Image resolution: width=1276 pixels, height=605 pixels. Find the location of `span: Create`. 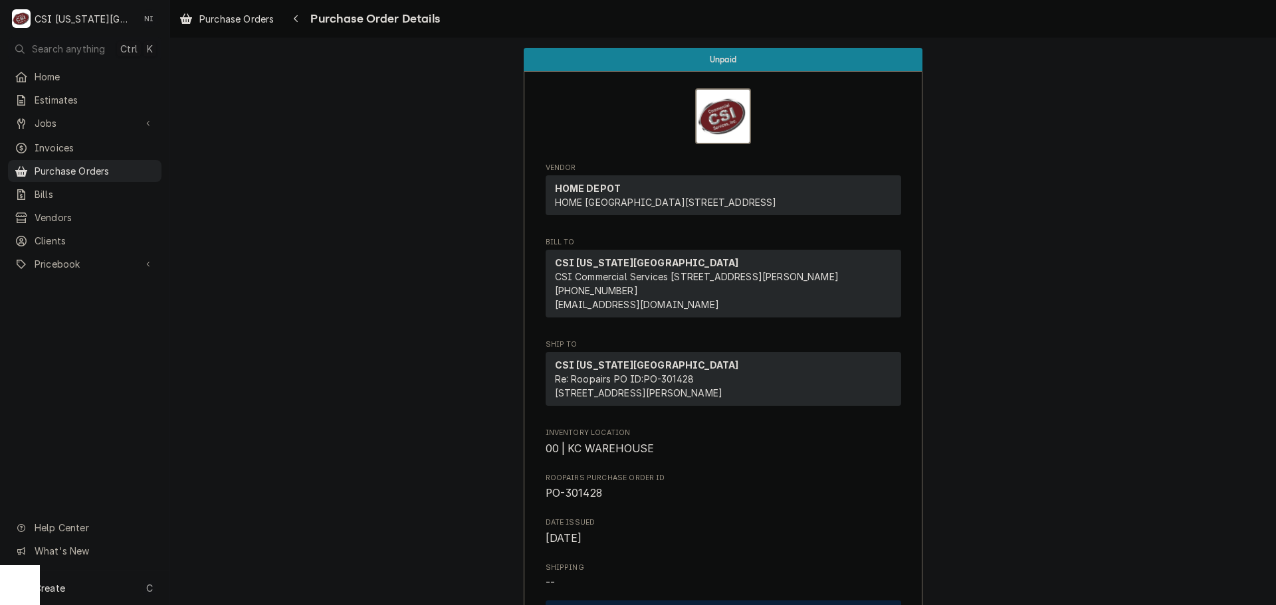

span: Create is located at coordinates (50, 588).